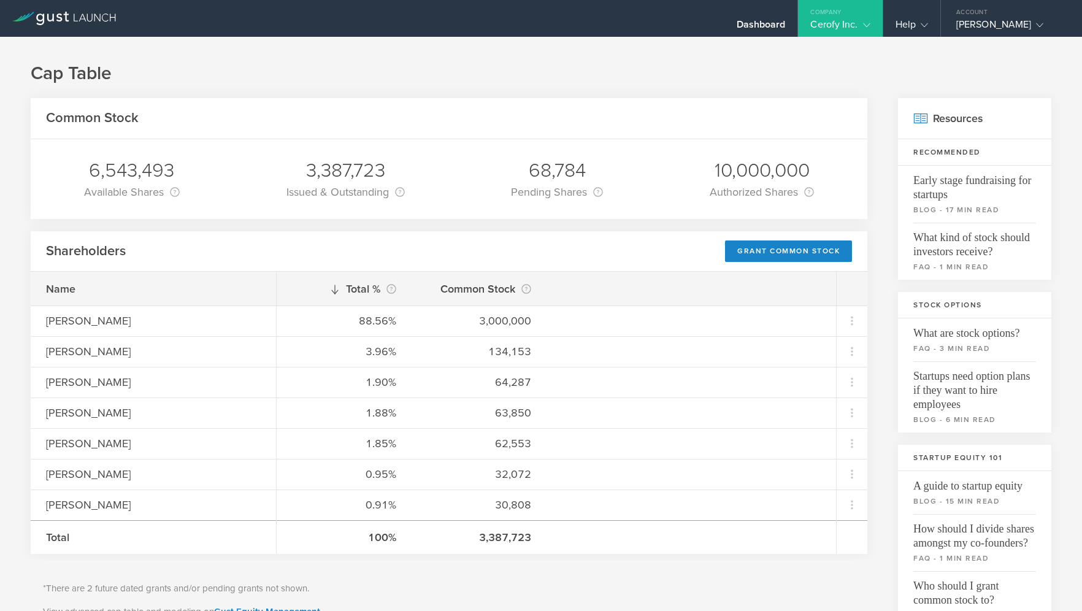 The width and height of the screenshot is (1082, 611). Describe the element at coordinates (975, 493) in the screenshot. I see `a: A guide to startup equityblog - 15 min read` at that location.